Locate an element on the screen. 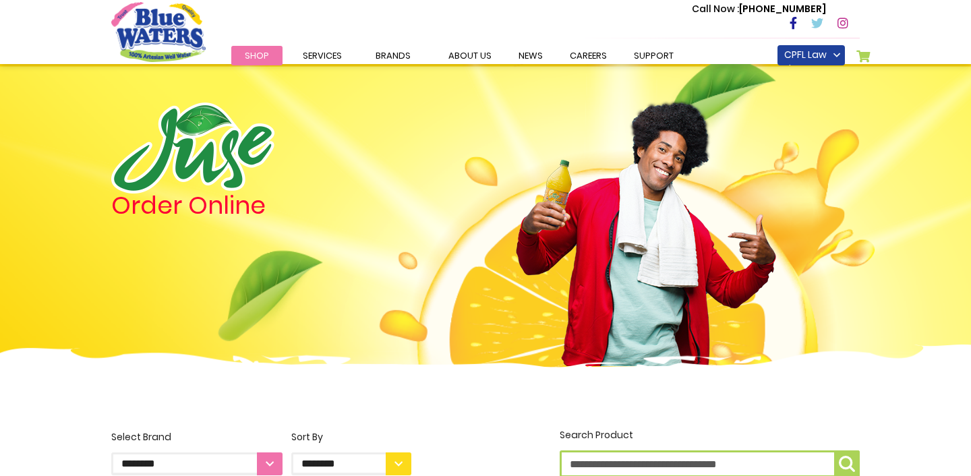 This screenshot has width=971, height=476. img: search-icon.png is located at coordinates (847, 464).